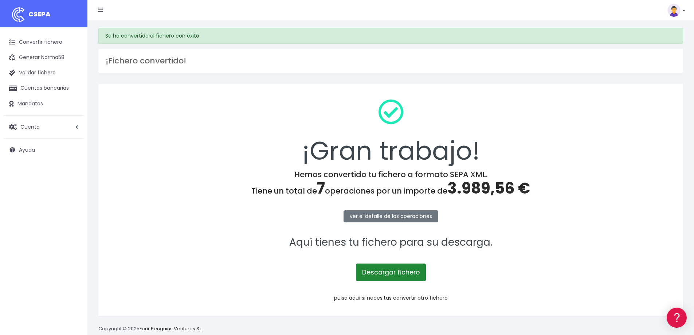  Describe the element at coordinates (73, 162) in the screenshot. I see `a: General` at that location.